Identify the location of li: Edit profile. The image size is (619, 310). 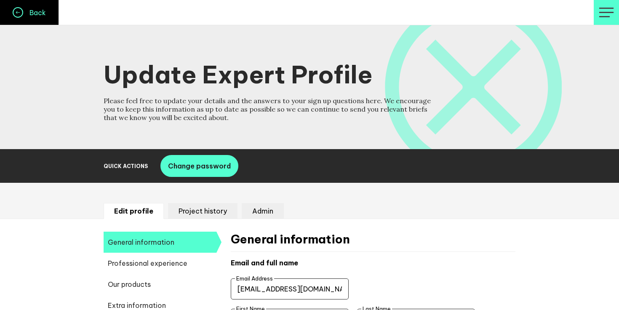
(134, 211).